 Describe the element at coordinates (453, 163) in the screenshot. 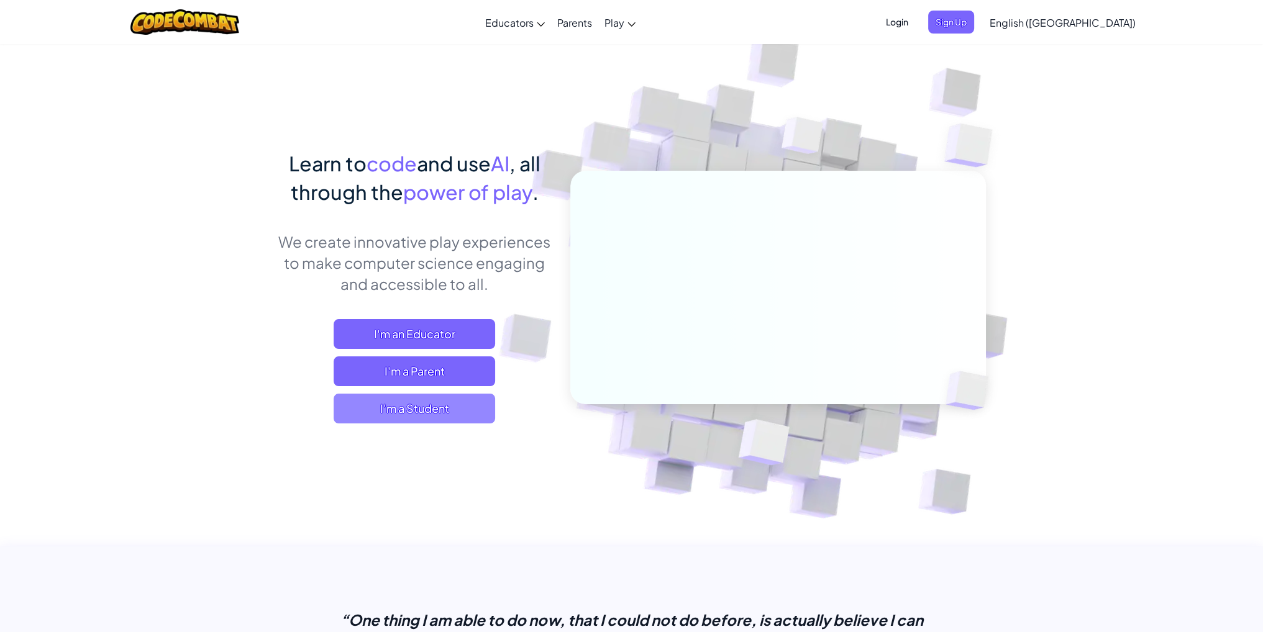

I see `span: and use` at that location.